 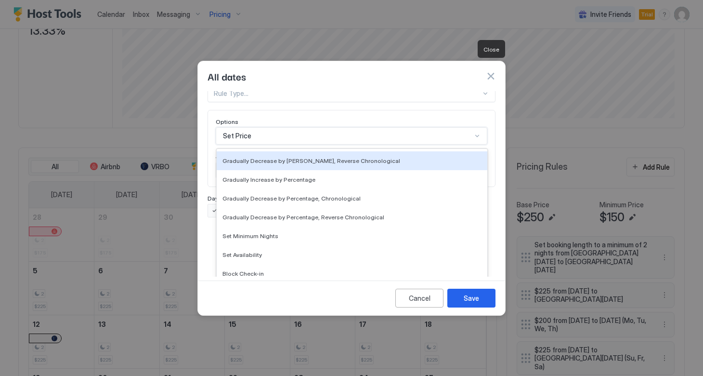 What do you see at coordinates (420, 298) in the screenshot?
I see `div: Cancel` at bounding box center [420, 298].